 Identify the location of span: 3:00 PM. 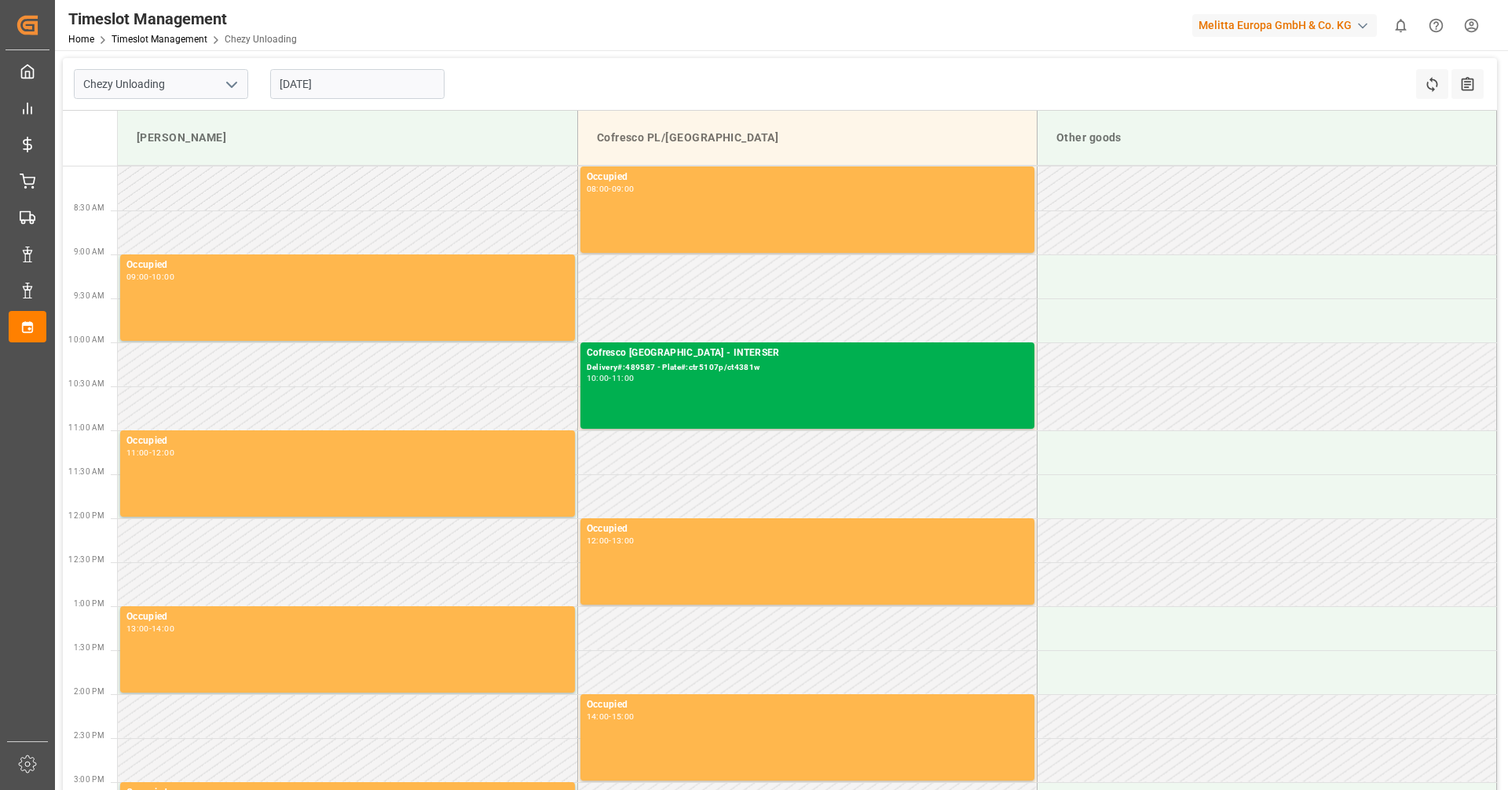
(89, 779).